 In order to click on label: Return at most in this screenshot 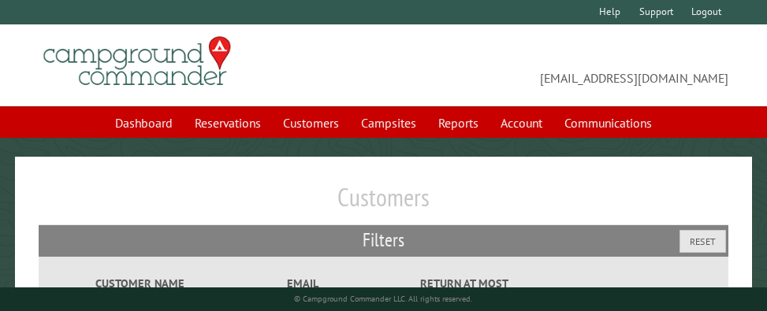, I will do `click(464, 284)`.